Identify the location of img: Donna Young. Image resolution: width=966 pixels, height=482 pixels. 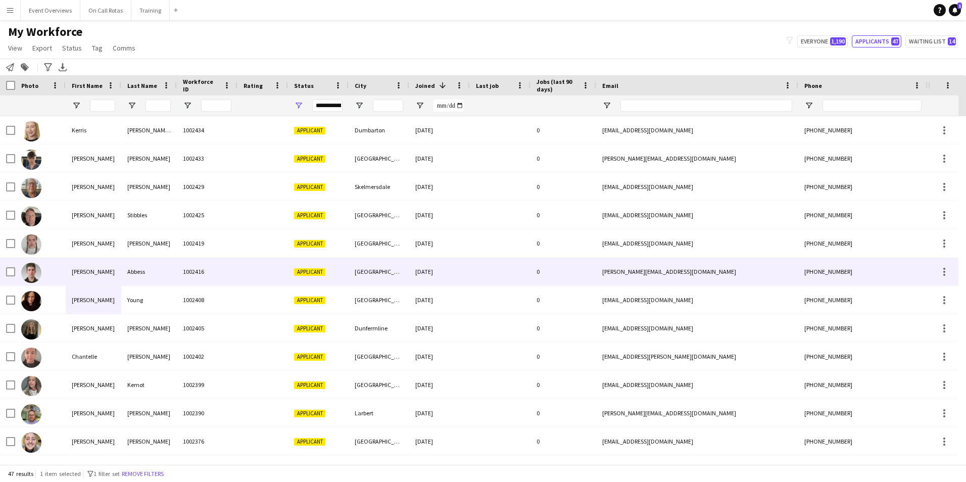
(31, 301).